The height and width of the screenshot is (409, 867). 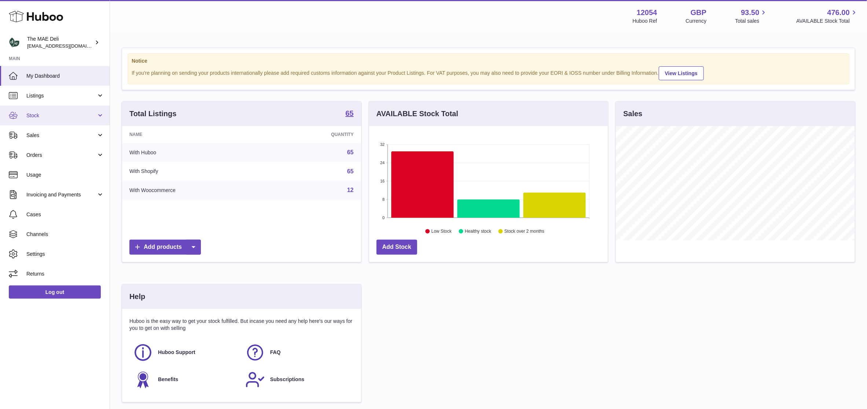 I want to click on span: Returns, so click(x=65, y=274).